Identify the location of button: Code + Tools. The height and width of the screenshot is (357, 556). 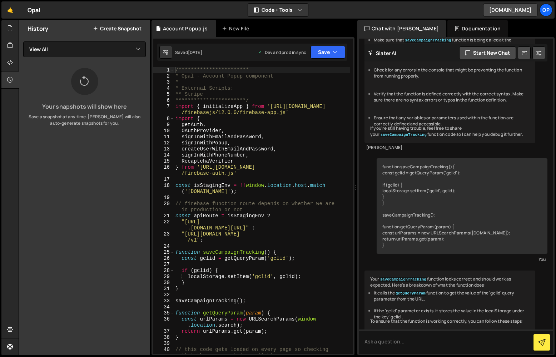
(278, 10).